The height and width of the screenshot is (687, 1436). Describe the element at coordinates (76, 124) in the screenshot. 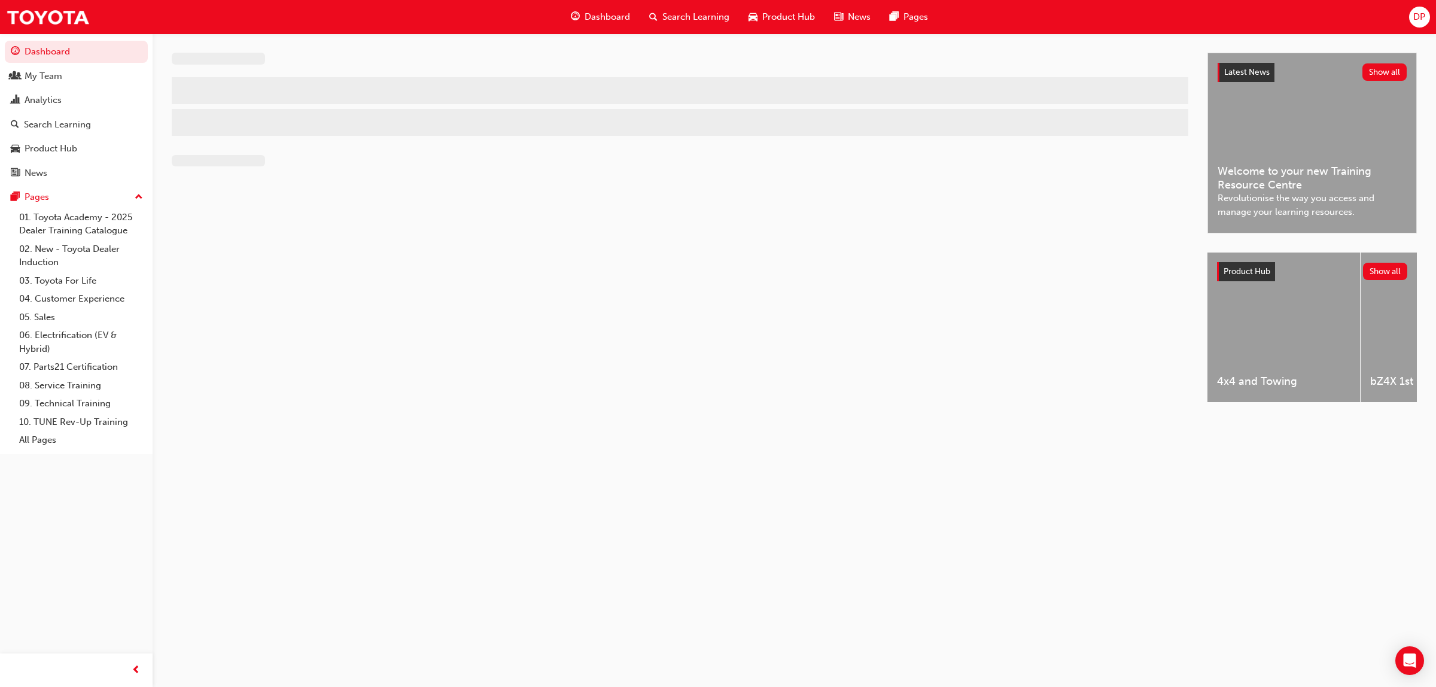

I see `a: Search Learning` at that location.